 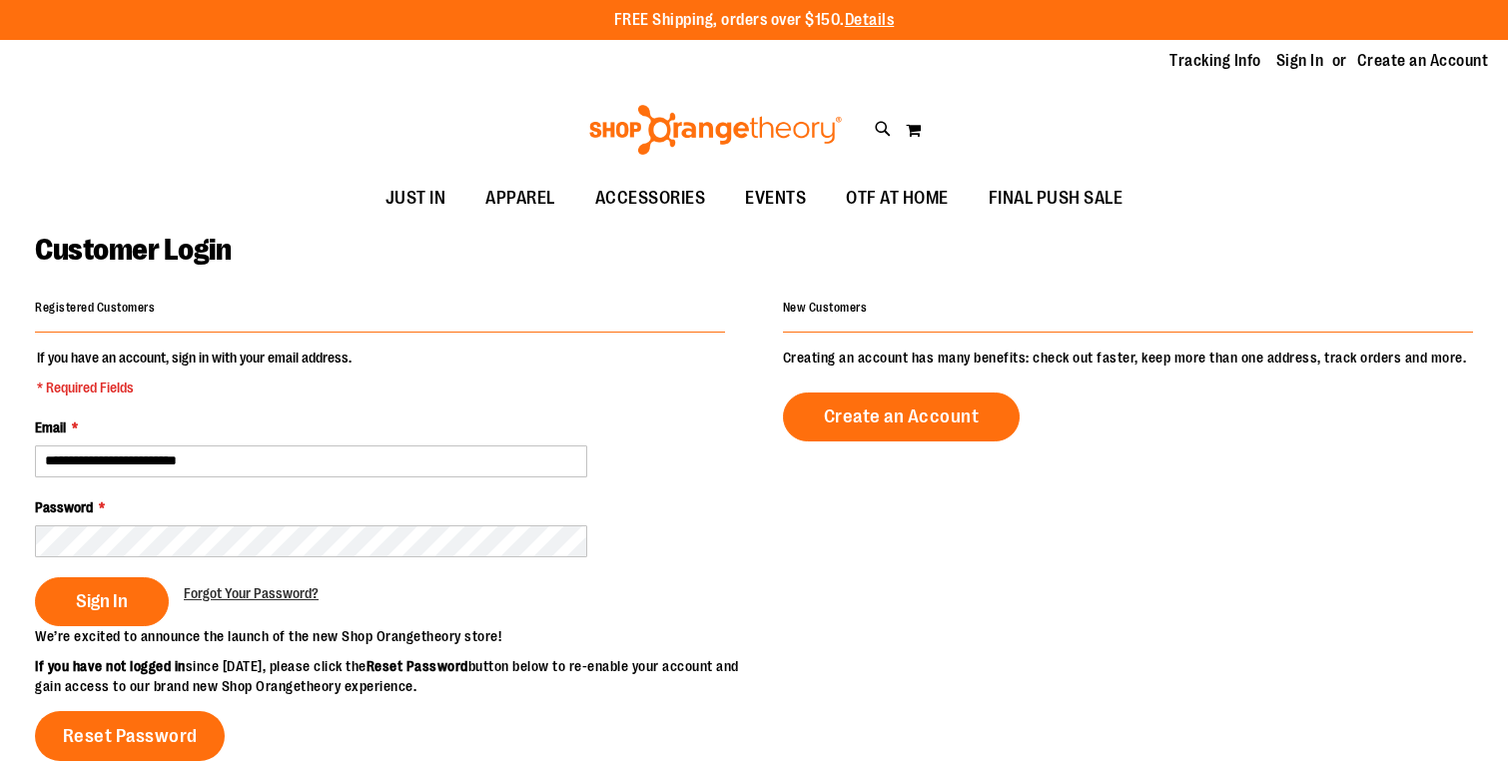 I want to click on a: ACCESSORIES, so click(x=650, y=199).